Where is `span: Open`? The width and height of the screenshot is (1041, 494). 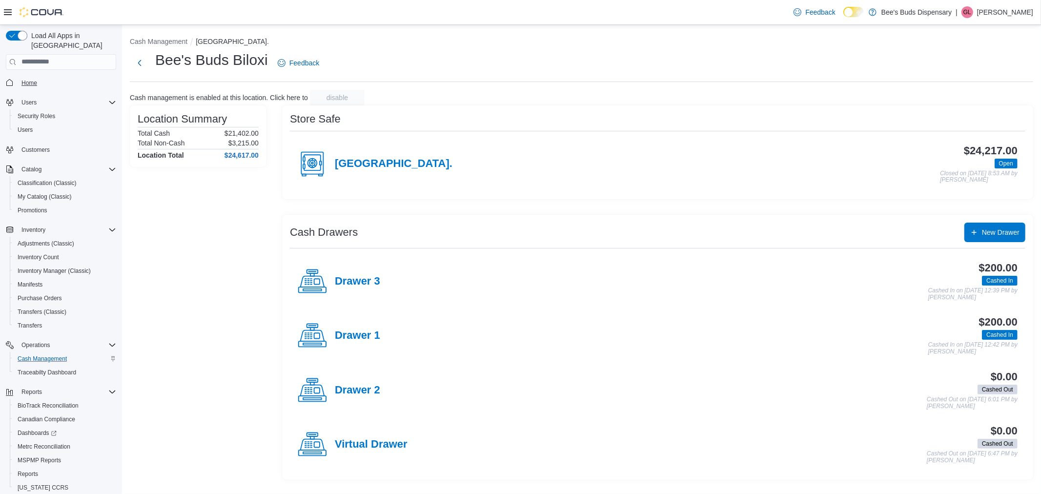
span: Open is located at coordinates (1006, 163).